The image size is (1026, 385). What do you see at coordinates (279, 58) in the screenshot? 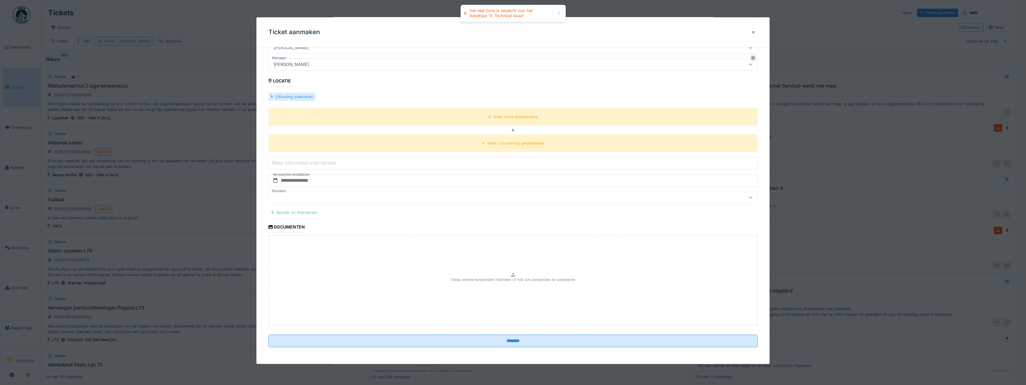
I see `label: Manager` at bounding box center [279, 58].